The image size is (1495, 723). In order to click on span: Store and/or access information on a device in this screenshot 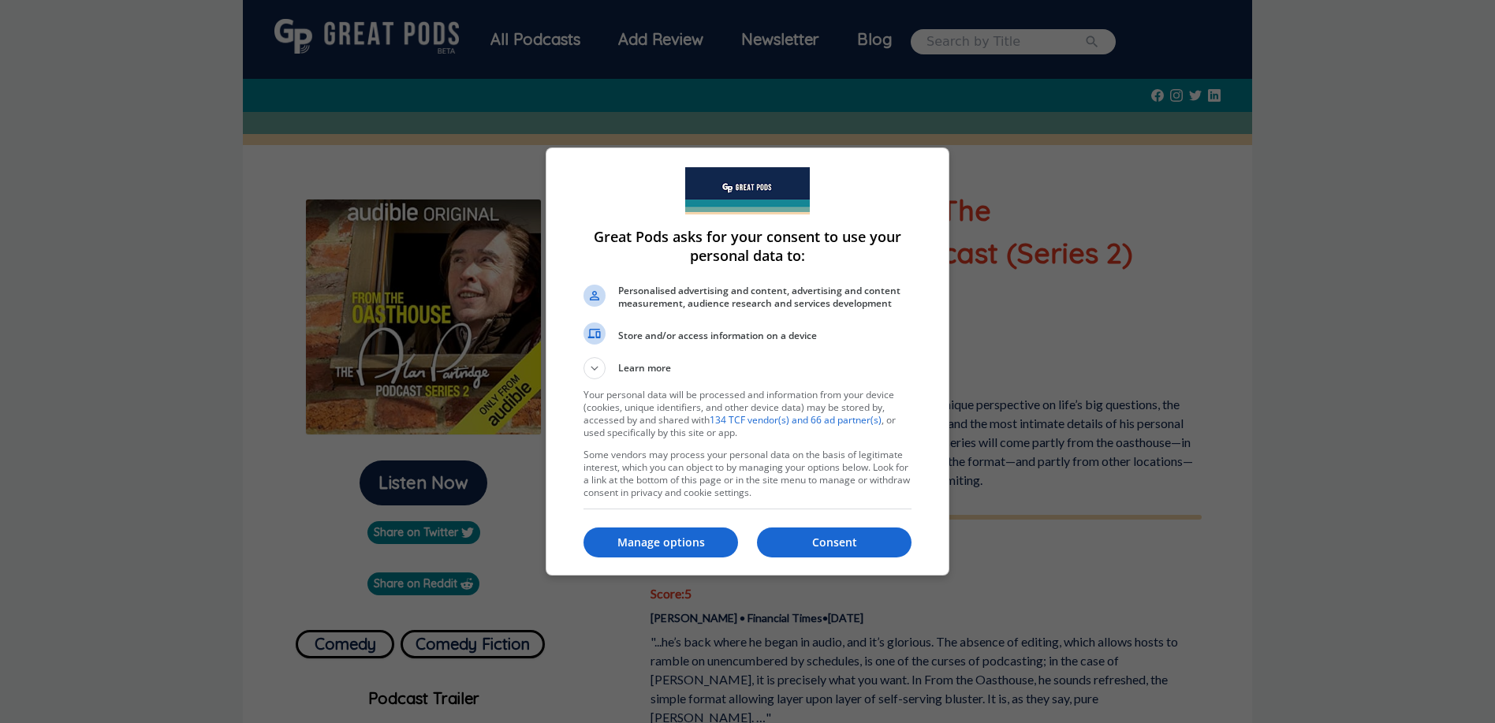, I will do `click(765, 336)`.